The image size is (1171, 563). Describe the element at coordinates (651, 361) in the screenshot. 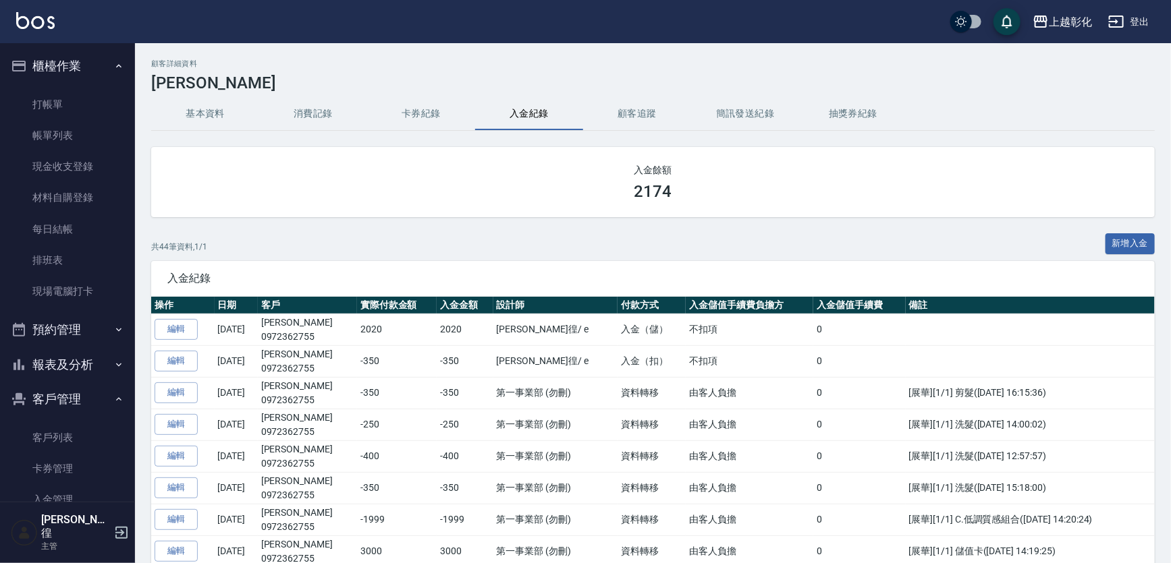

I see `td: 入金（扣）` at that location.